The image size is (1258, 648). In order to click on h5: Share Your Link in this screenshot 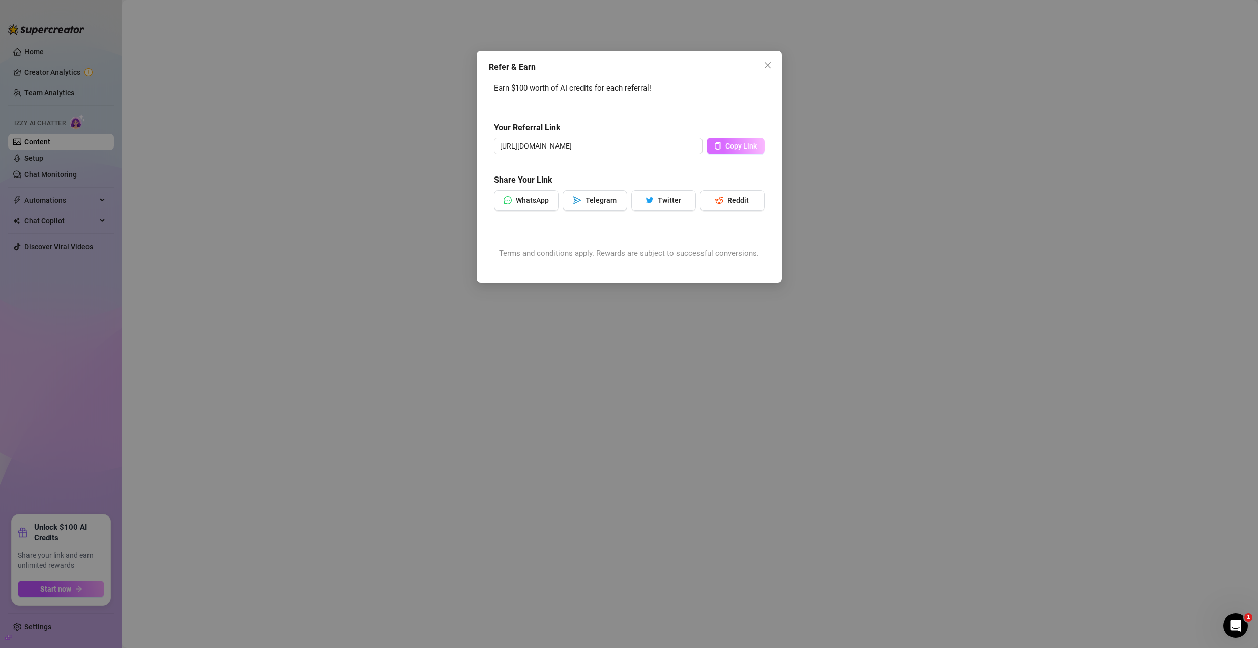, I will do `click(629, 180)`.